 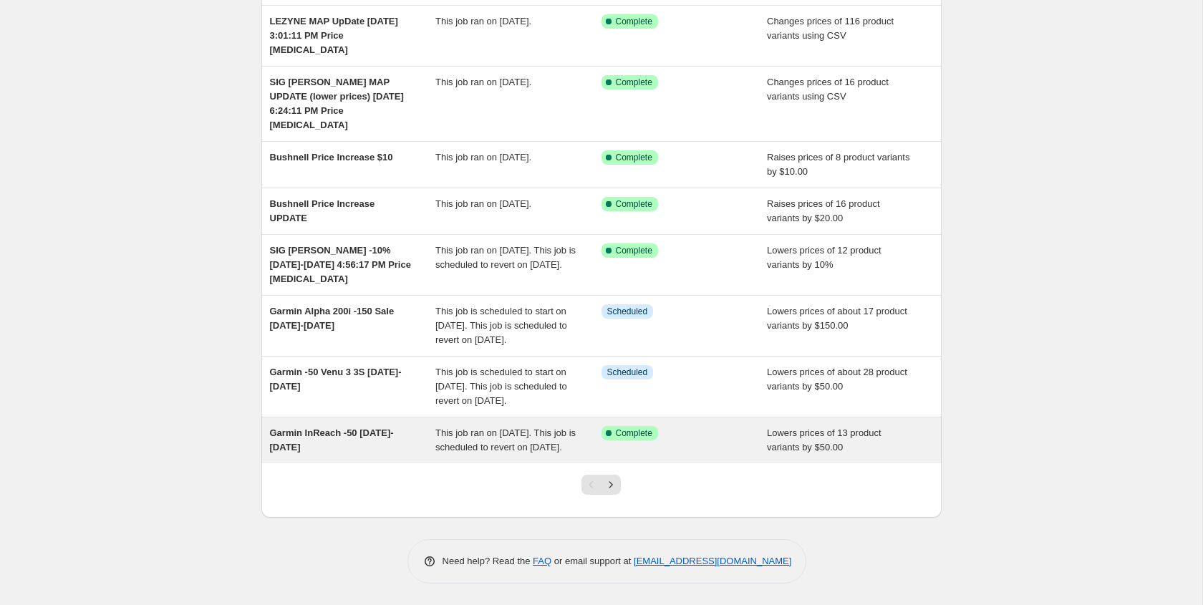 What do you see at coordinates (542, 561) in the screenshot?
I see `a: FAQ` at bounding box center [542, 561].